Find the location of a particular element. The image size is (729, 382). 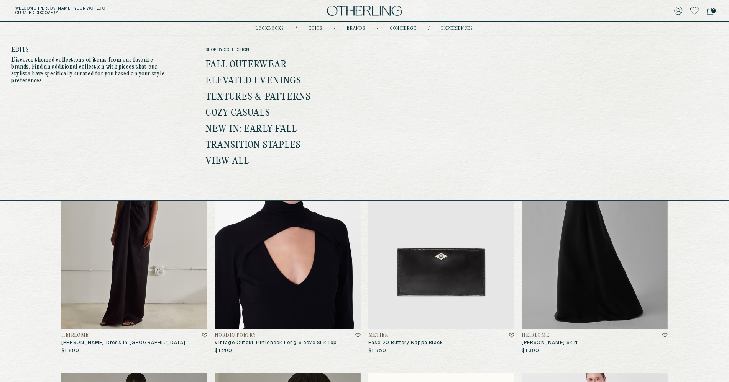

img: Benita Dress in Satin is located at coordinates (134, 231).